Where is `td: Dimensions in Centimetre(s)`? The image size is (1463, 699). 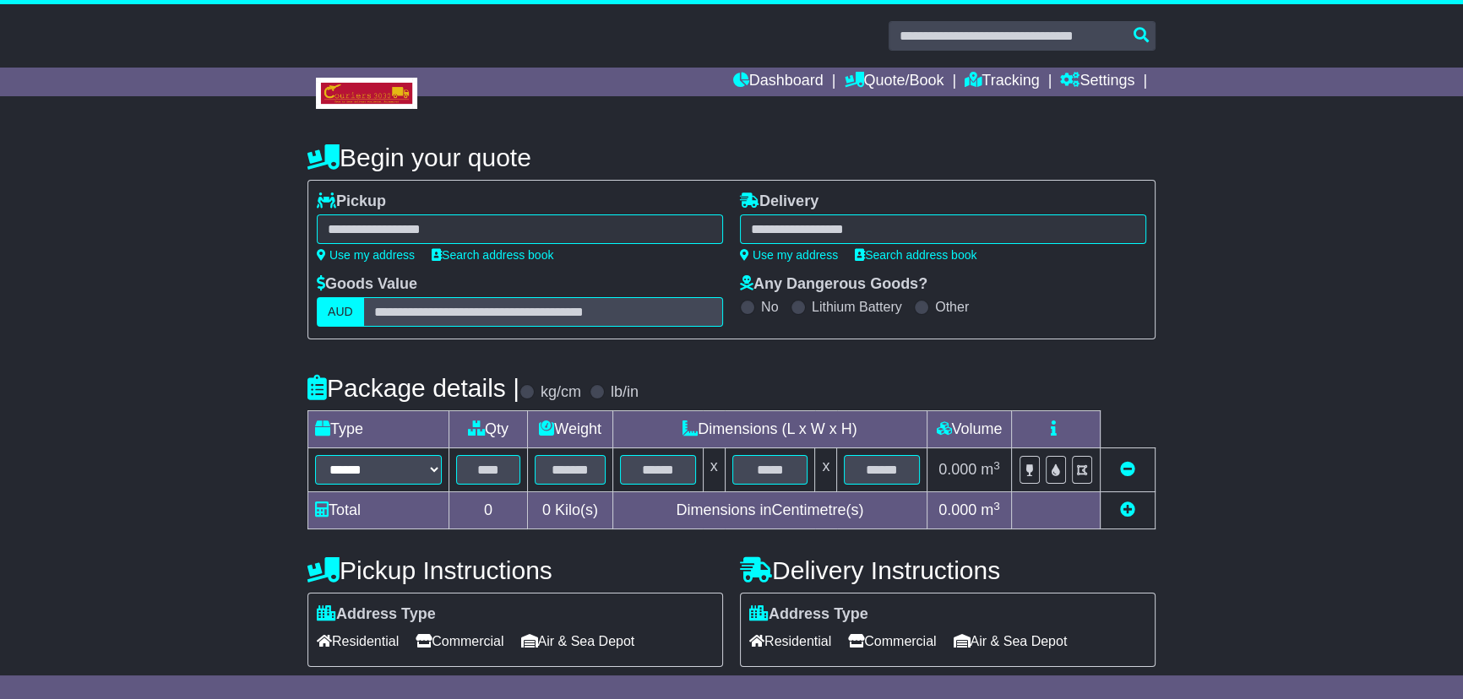
td: Dimensions in Centimetre(s) is located at coordinates (769, 511).